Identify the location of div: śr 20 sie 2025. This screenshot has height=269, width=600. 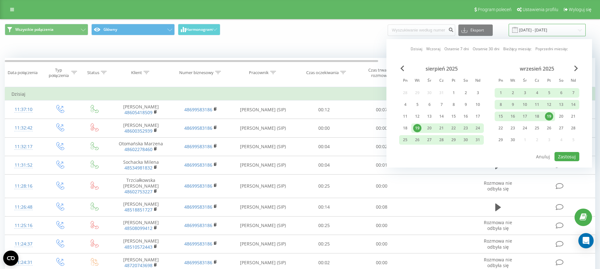
(430, 128).